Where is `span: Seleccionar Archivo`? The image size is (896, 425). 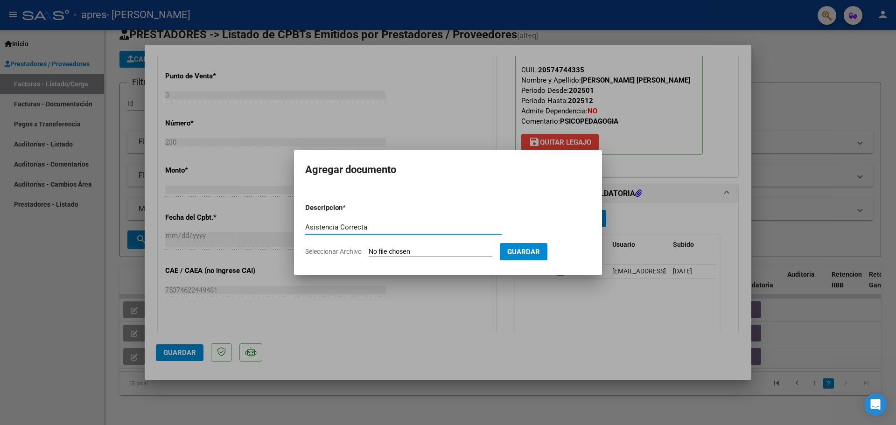
span: Seleccionar Archivo is located at coordinates (333, 251).